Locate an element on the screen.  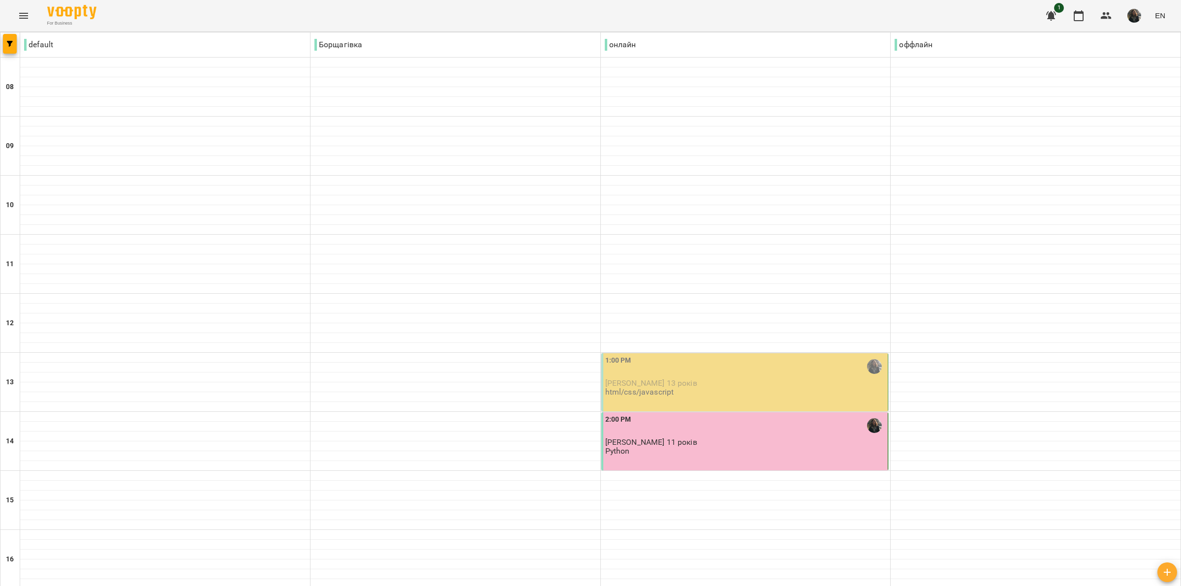
h6: 11 is located at coordinates (10, 264).